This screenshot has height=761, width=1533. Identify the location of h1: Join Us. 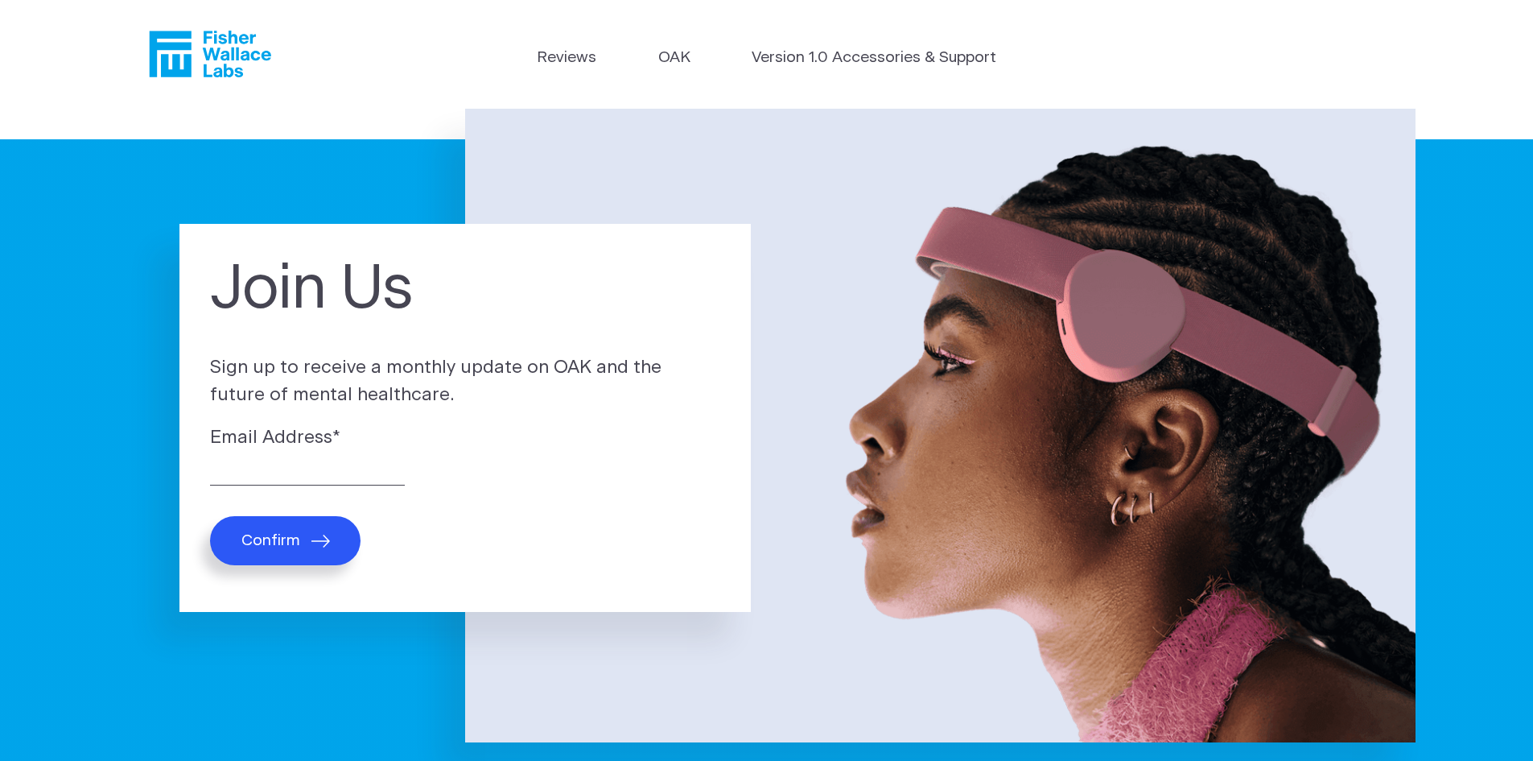
(465, 290).